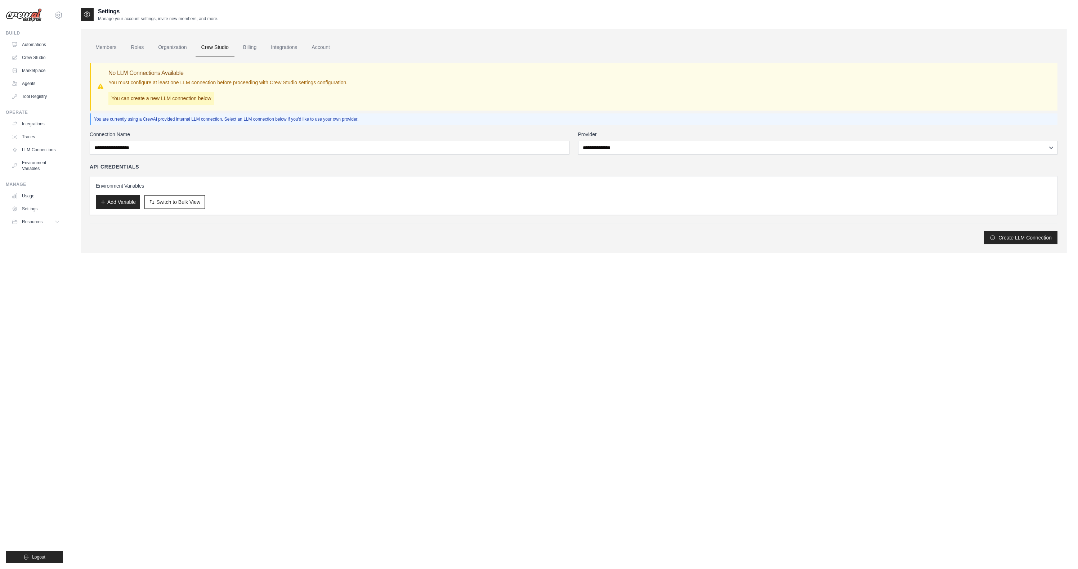  I want to click on button: Logout, so click(34, 557).